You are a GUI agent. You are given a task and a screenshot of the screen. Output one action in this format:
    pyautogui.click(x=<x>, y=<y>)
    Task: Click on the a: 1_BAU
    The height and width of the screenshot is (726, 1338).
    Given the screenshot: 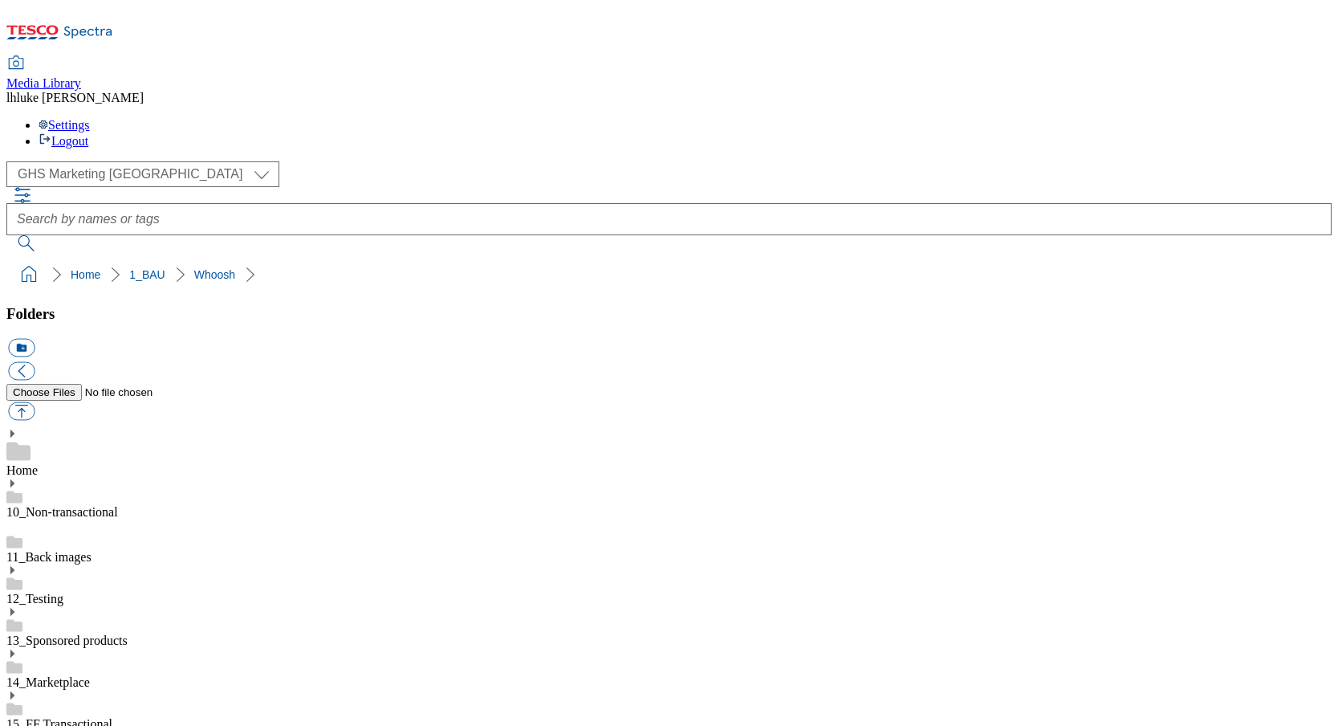 What is the action you would take?
    pyautogui.click(x=147, y=275)
    